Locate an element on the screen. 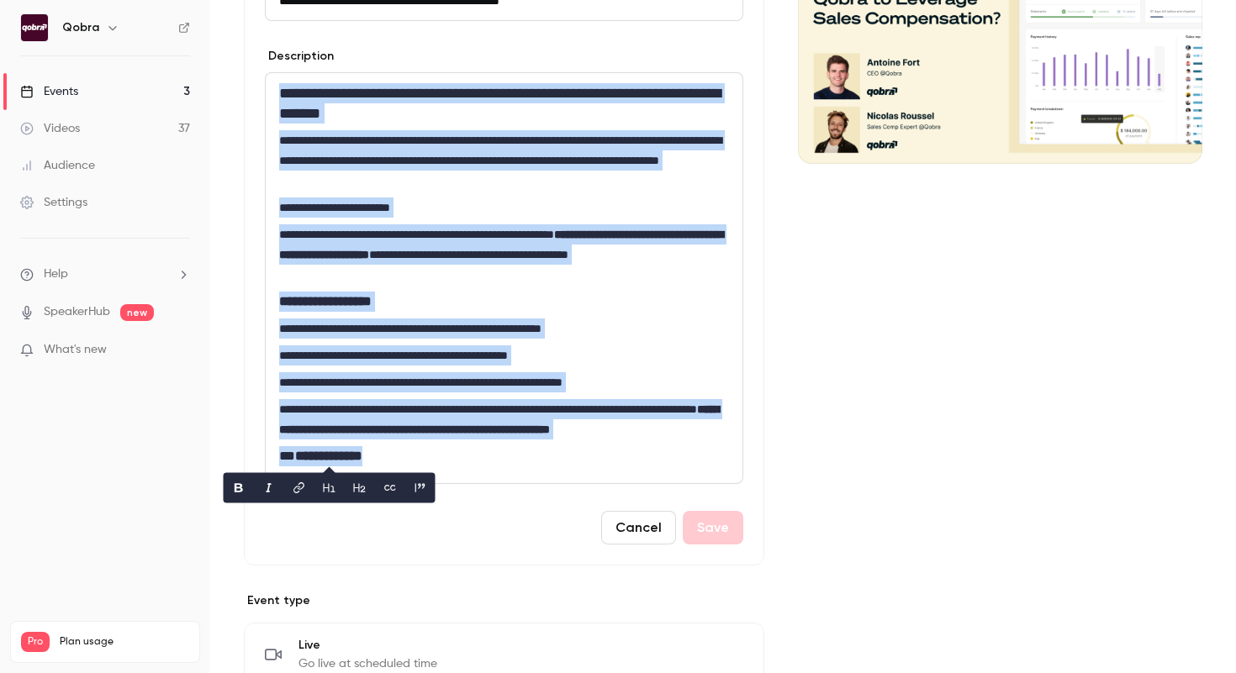 The width and height of the screenshot is (1236, 673). span: Pro is located at coordinates (35, 642).